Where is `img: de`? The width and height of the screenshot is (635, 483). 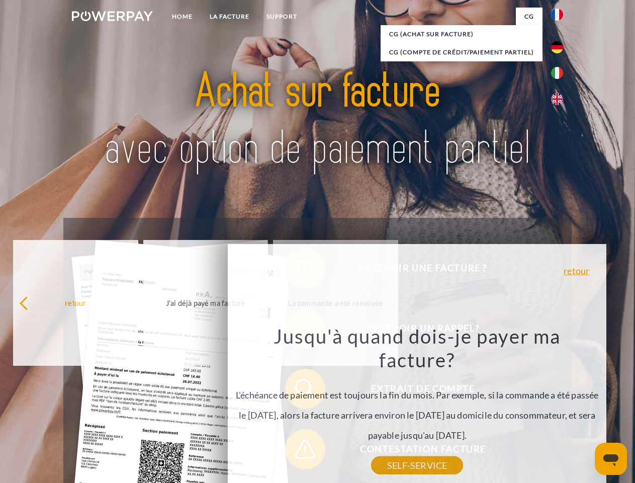
img: de is located at coordinates (557, 47).